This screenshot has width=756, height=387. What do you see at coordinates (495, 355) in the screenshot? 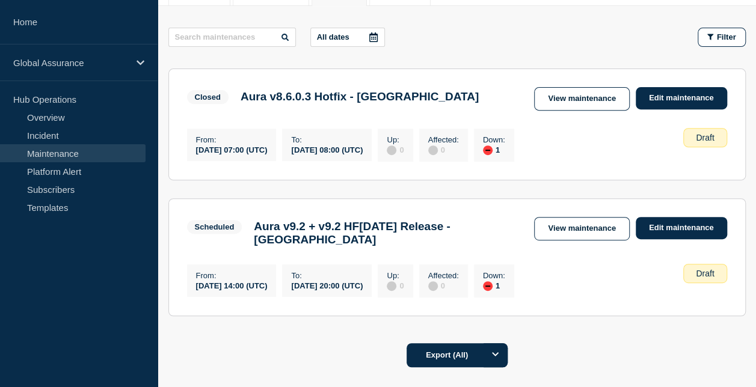
I see `button: Options` at bounding box center [495, 355].